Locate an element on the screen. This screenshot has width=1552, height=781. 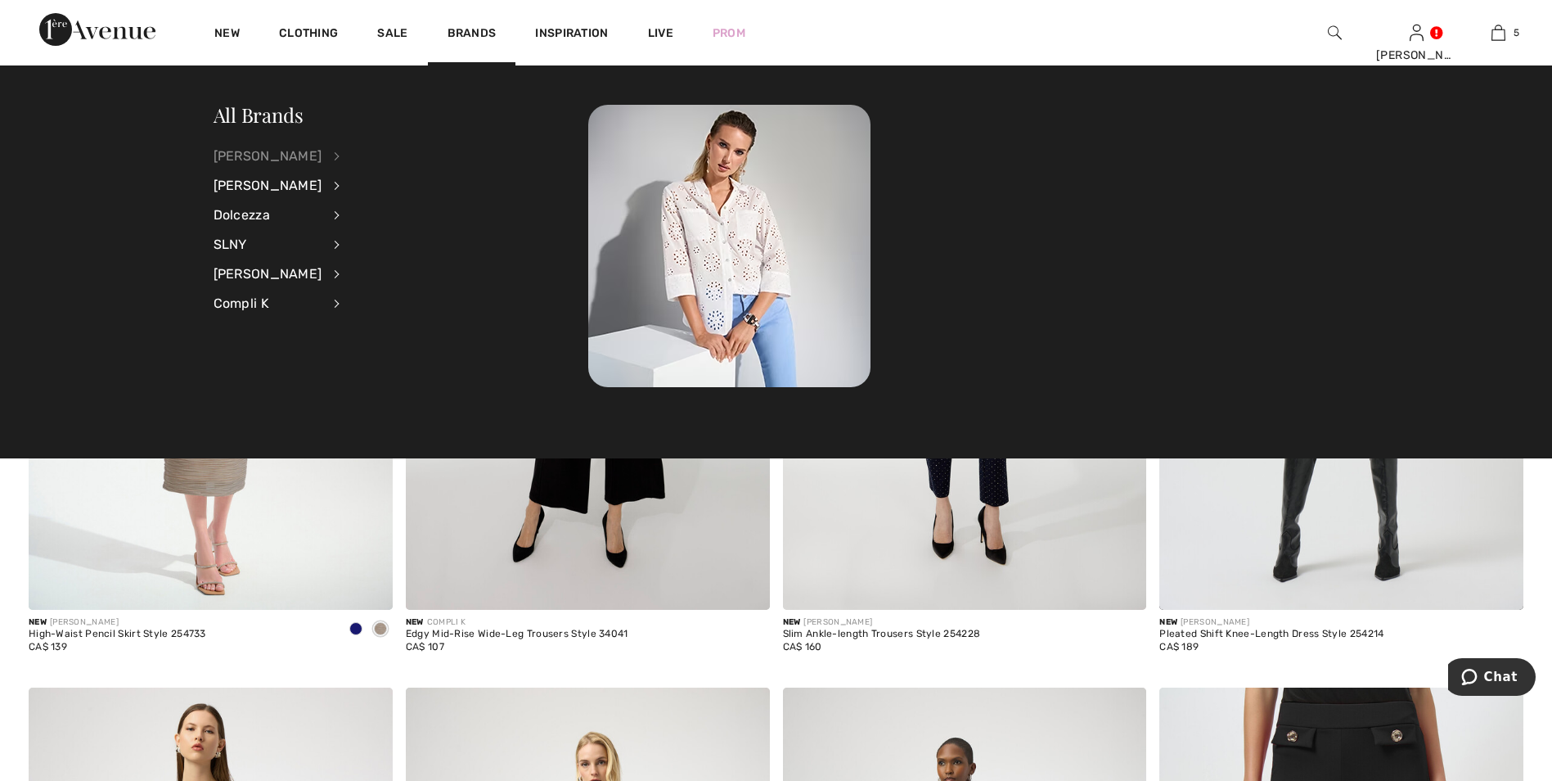
a: Brands is located at coordinates (472, 34).